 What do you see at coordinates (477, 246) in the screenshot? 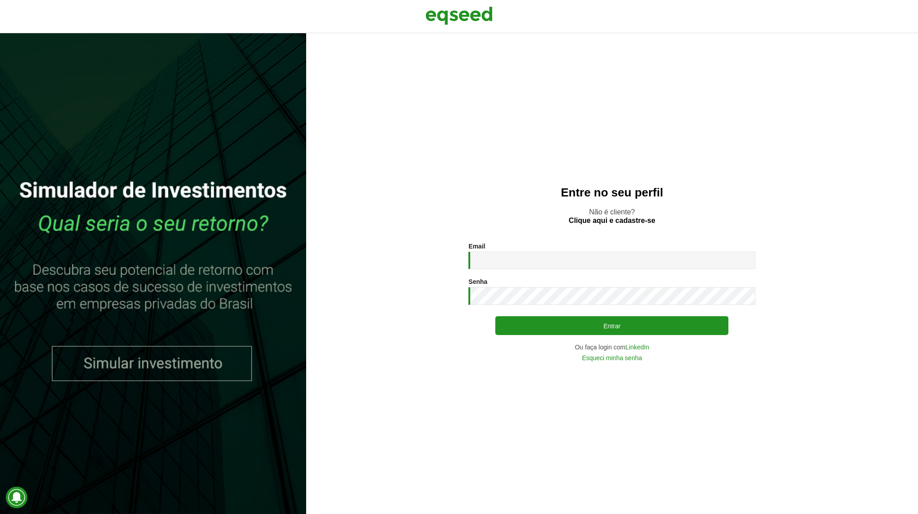
I see `label: Email` at bounding box center [477, 246].